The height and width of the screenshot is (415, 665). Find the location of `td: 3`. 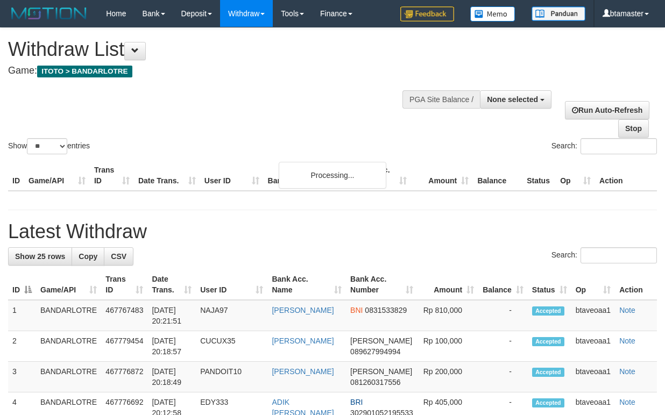

td: 3 is located at coordinates (22, 377).